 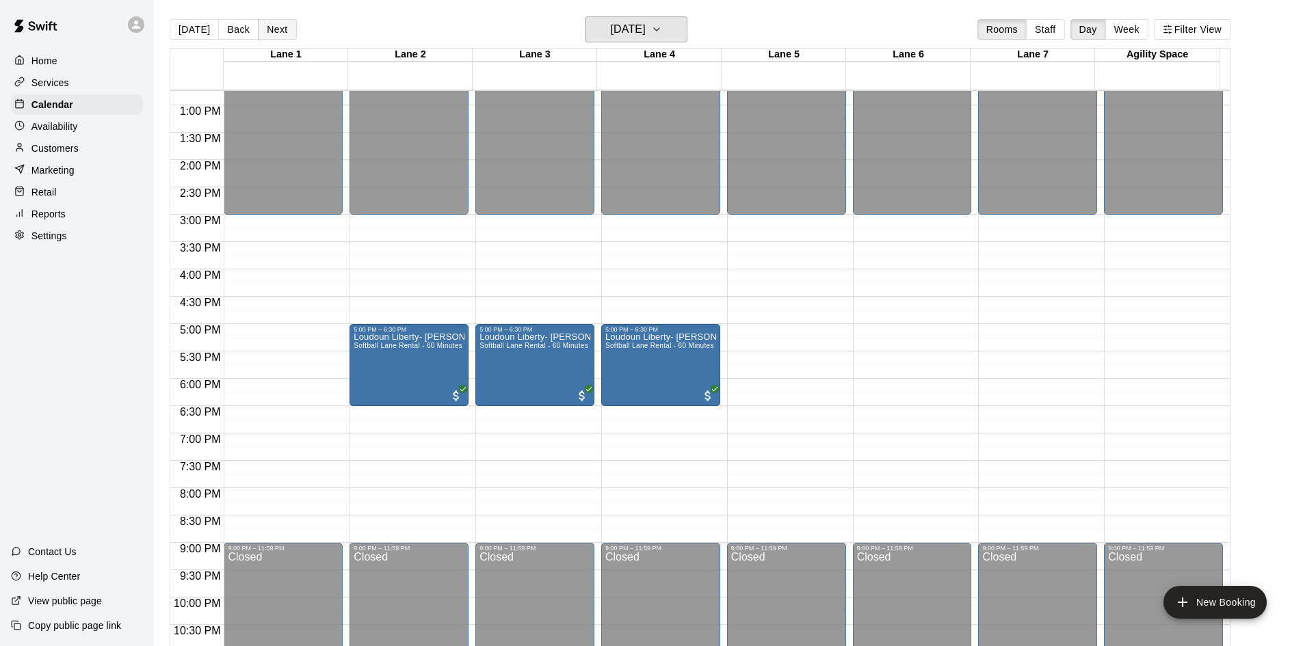 I want to click on span: 8:00 PM, so click(x=200, y=494).